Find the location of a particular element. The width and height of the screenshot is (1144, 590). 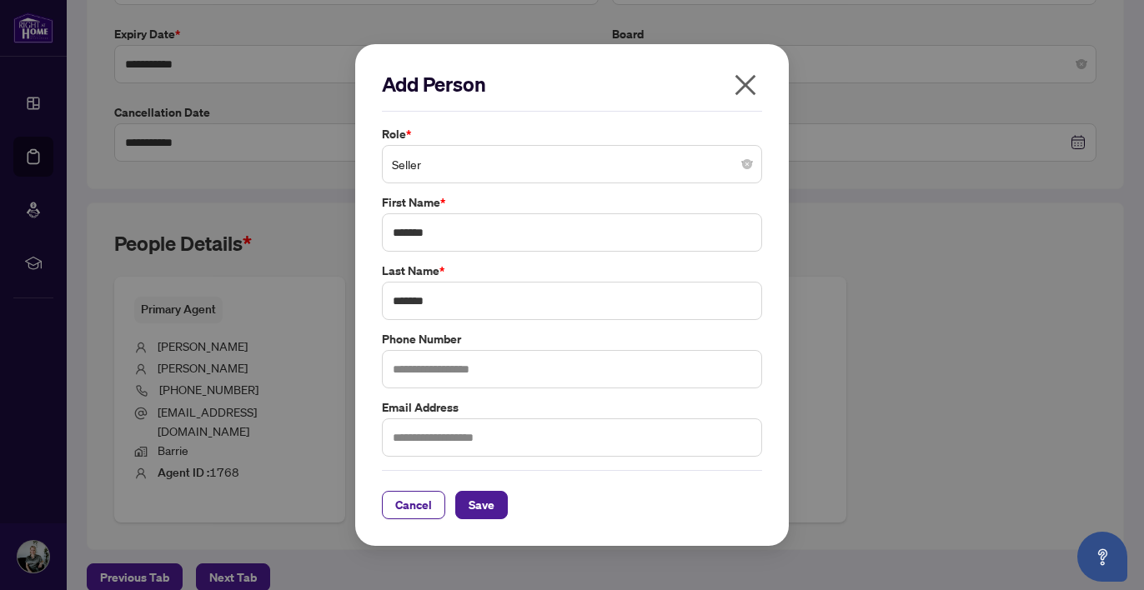

label: Email Address is located at coordinates (572, 408).